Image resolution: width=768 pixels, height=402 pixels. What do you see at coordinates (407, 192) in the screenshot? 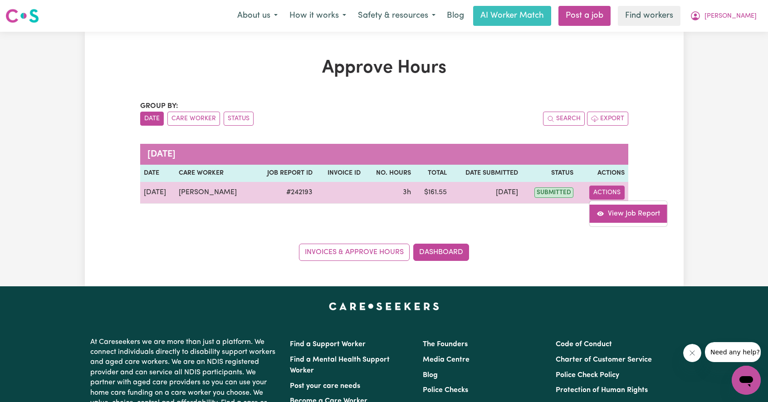
I see `span: 3 hours` at bounding box center [407, 192].